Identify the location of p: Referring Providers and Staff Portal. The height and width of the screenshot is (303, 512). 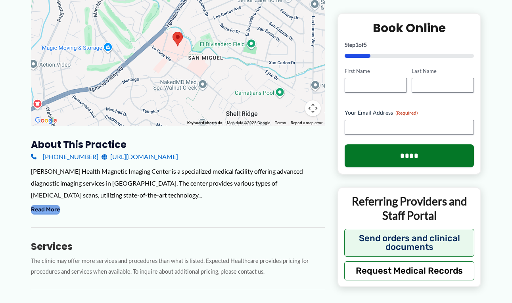
(409, 208).